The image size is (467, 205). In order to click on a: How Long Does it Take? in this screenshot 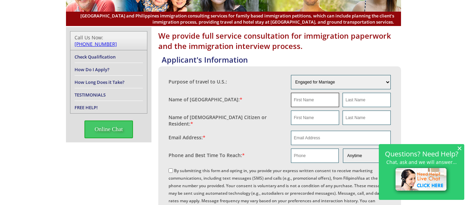, I will do `click(100, 82)`.